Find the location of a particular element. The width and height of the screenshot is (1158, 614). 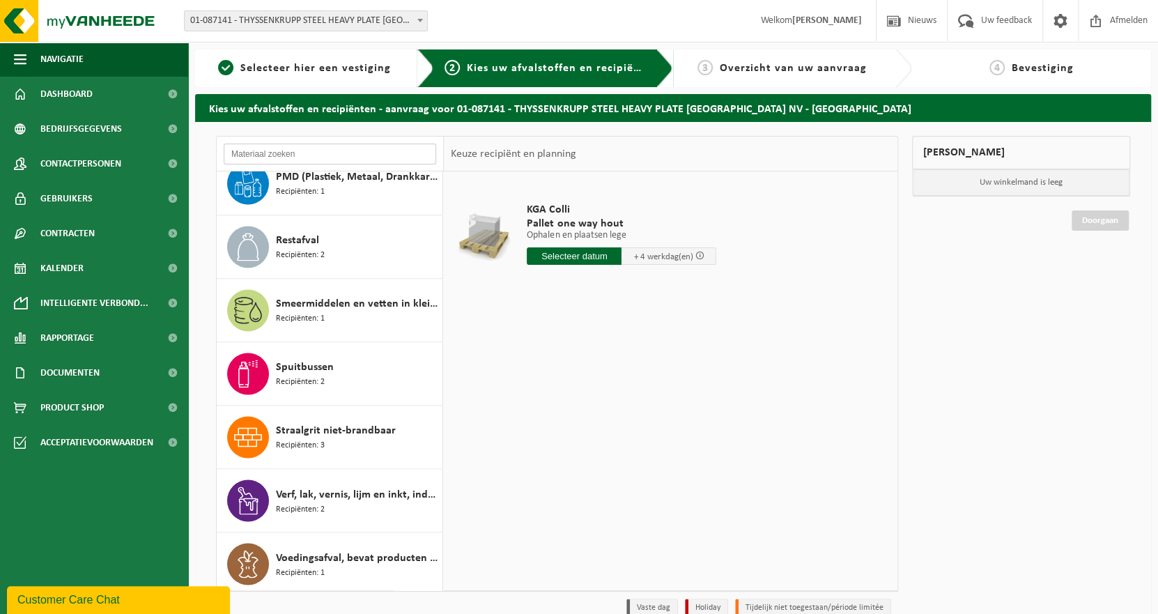

button: Voedingsafval, bevat producten van dierlijke oorsprong, onverpakt, categorie 3 Recipiënten: 1 is located at coordinates (330, 564).